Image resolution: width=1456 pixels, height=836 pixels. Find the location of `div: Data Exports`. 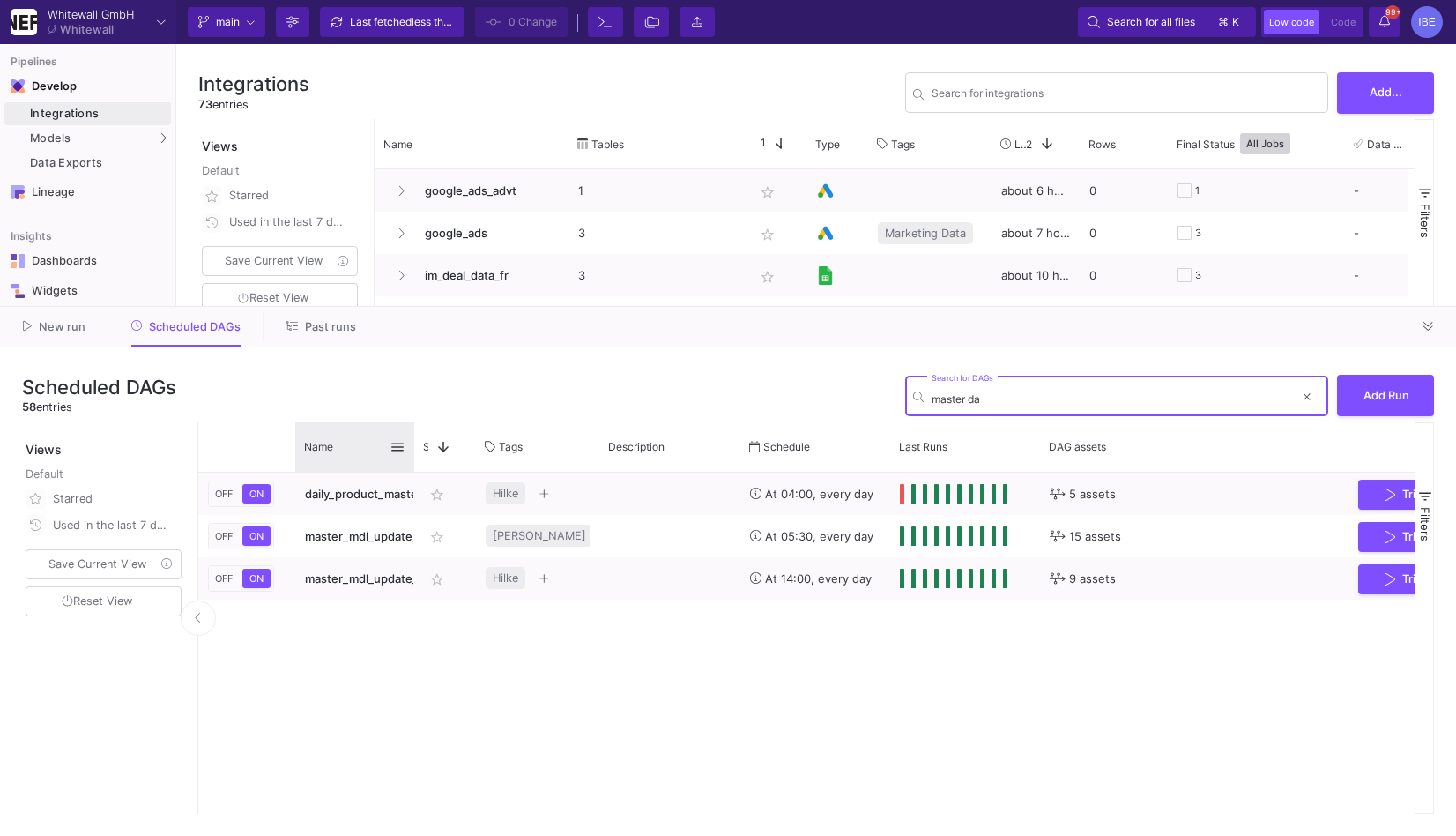

div: Data Exports is located at coordinates (98, 163).